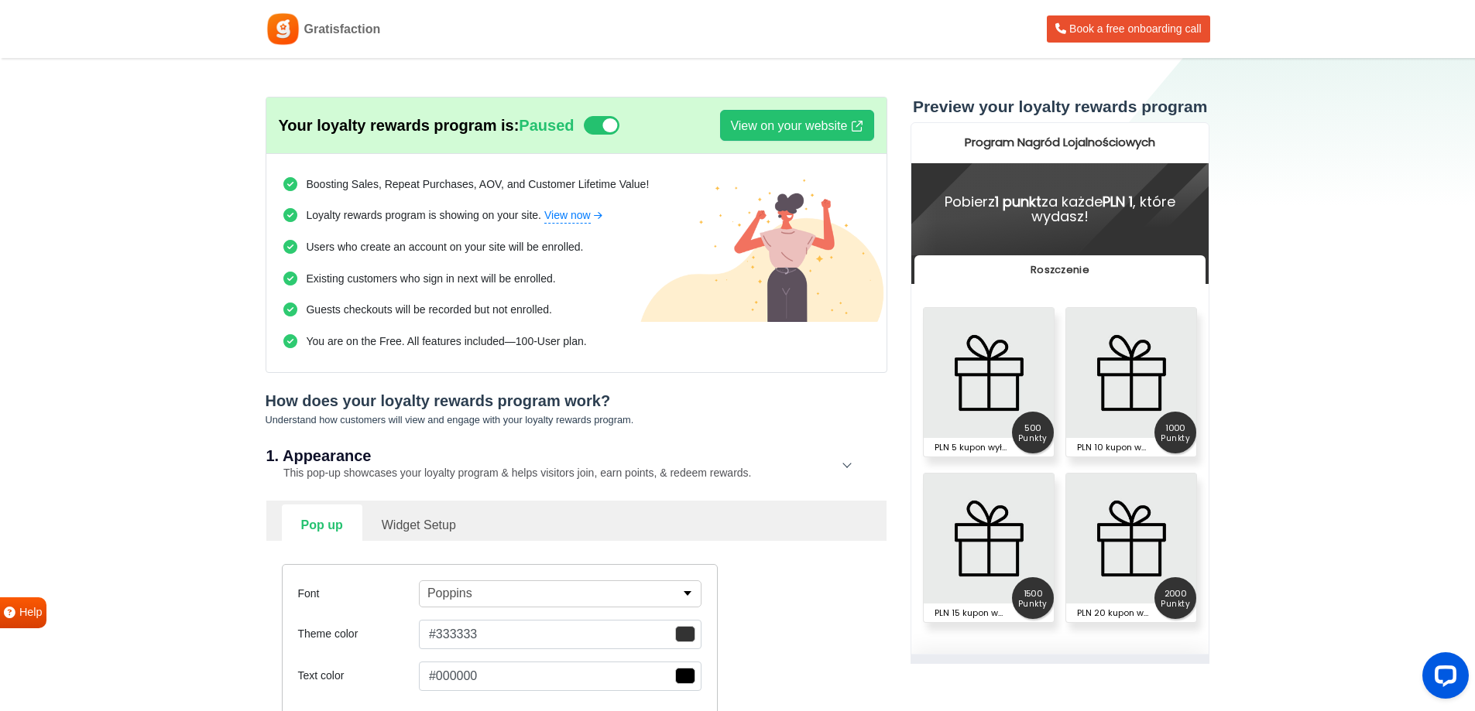  I want to click on p: Loyalty rewards program is showing on your site., so click(454, 215).